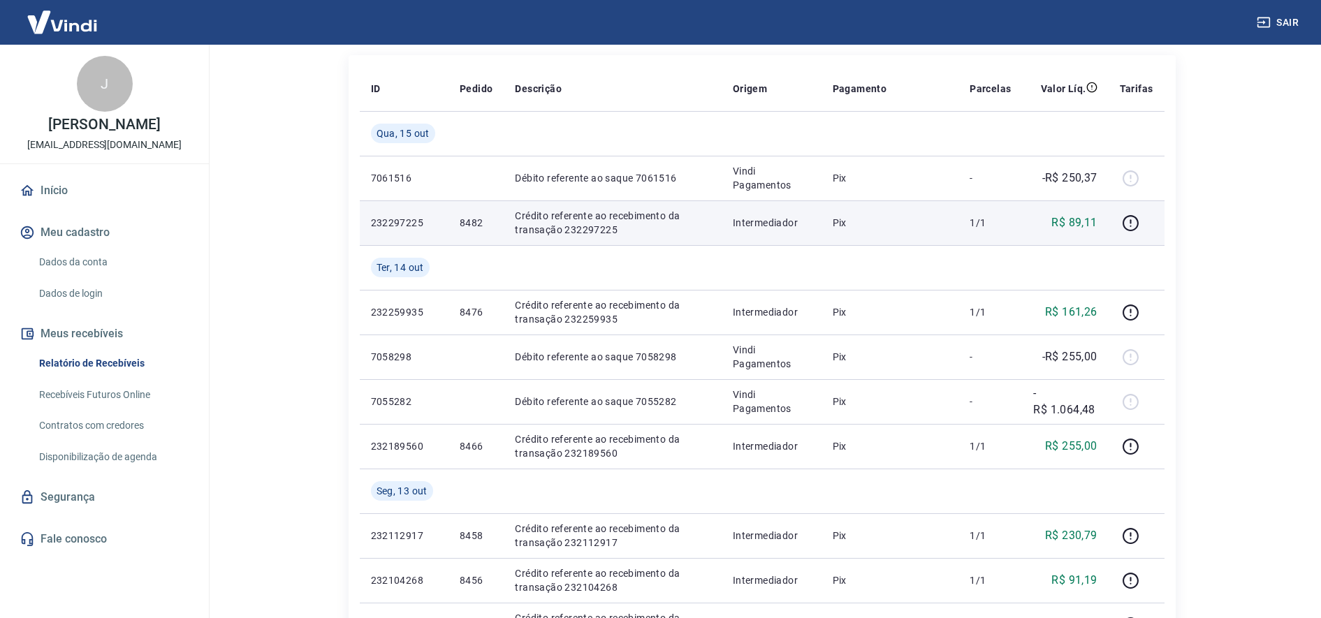 The height and width of the screenshot is (618, 1321). What do you see at coordinates (1074, 223) in the screenshot?
I see `p: R$ 89,11` at bounding box center [1074, 223].